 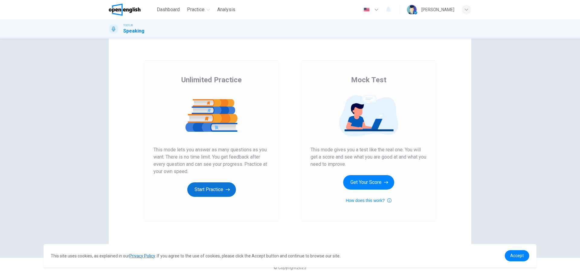 What do you see at coordinates (168, 10) in the screenshot?
I see `span: Dashboard` at bounding box center [168, 10].